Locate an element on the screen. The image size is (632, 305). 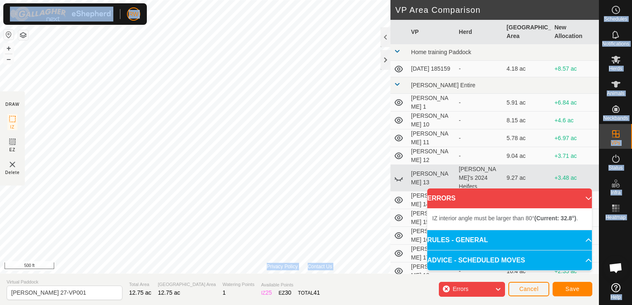
td: 8.15 ac is located at coordinates (528, 120).